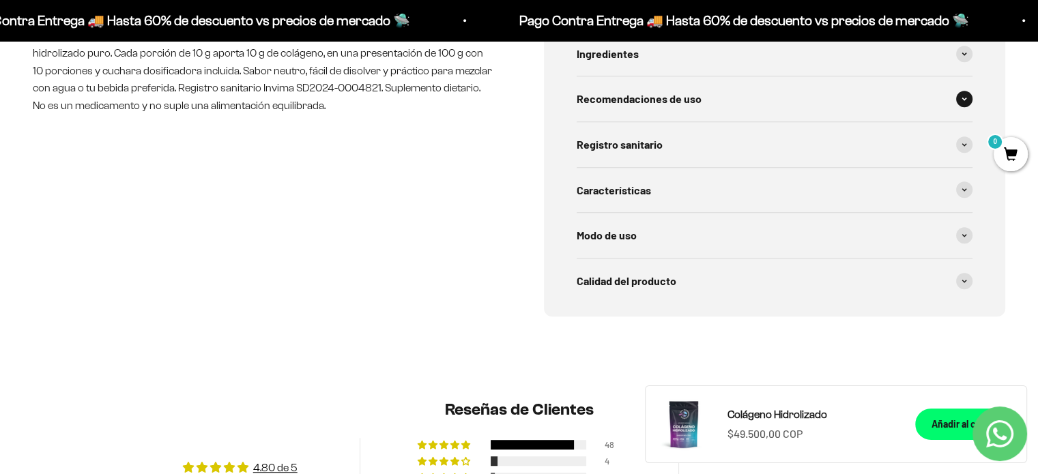 The height and width of the screenshot is (474, 1038). Describe the element at coordinates (965, 424) in the screenshot. I see `button: Añadir al carrito` at that location.